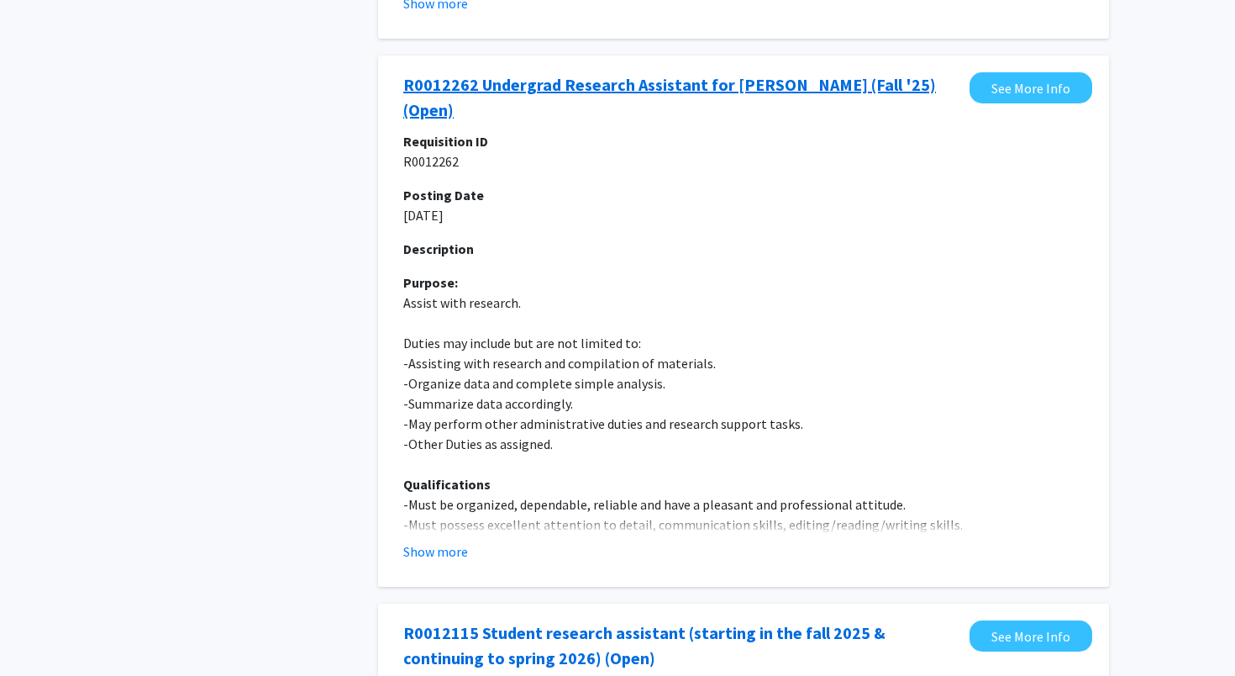  I want to click on b: Description, so click(439, 249).